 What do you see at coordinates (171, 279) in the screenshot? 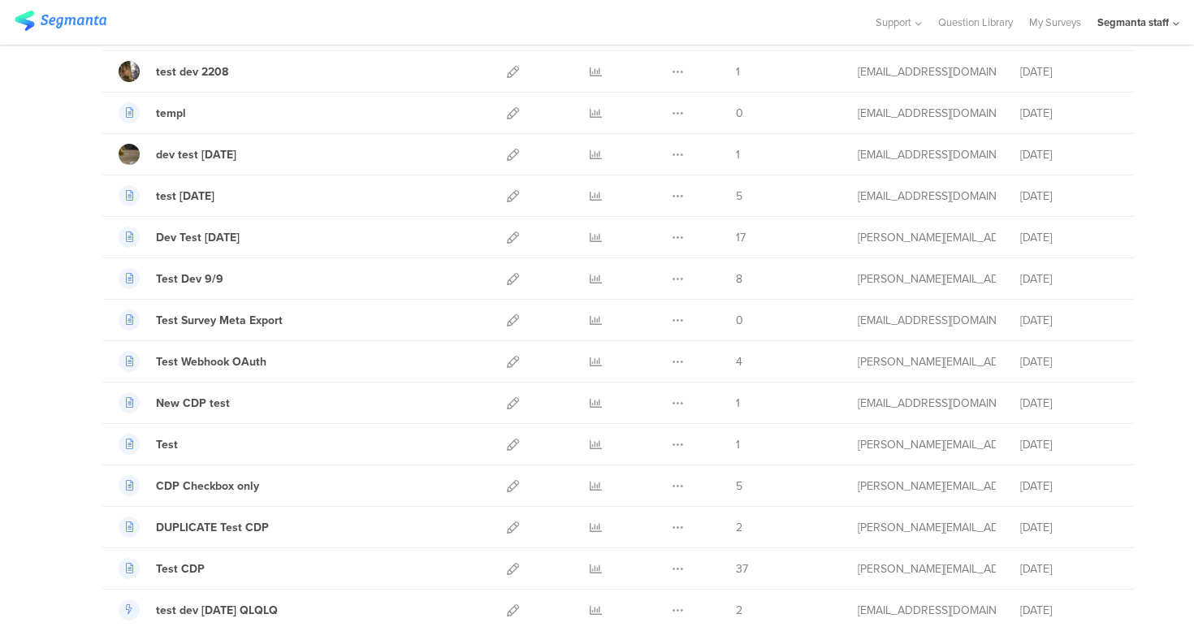
I see `a: Test Dev 9/9` at bounding box center [171, 279].